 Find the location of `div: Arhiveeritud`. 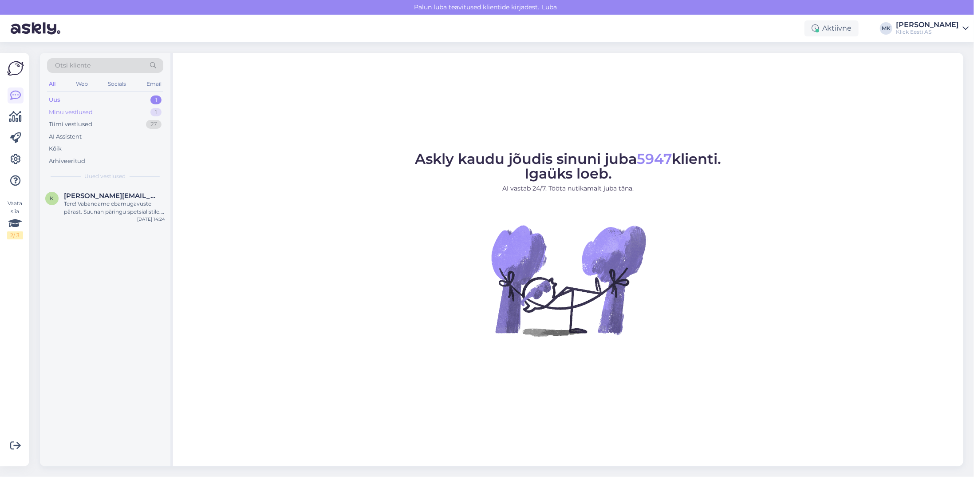

div: Arhiveeritud is located at coordinates (67, 161).